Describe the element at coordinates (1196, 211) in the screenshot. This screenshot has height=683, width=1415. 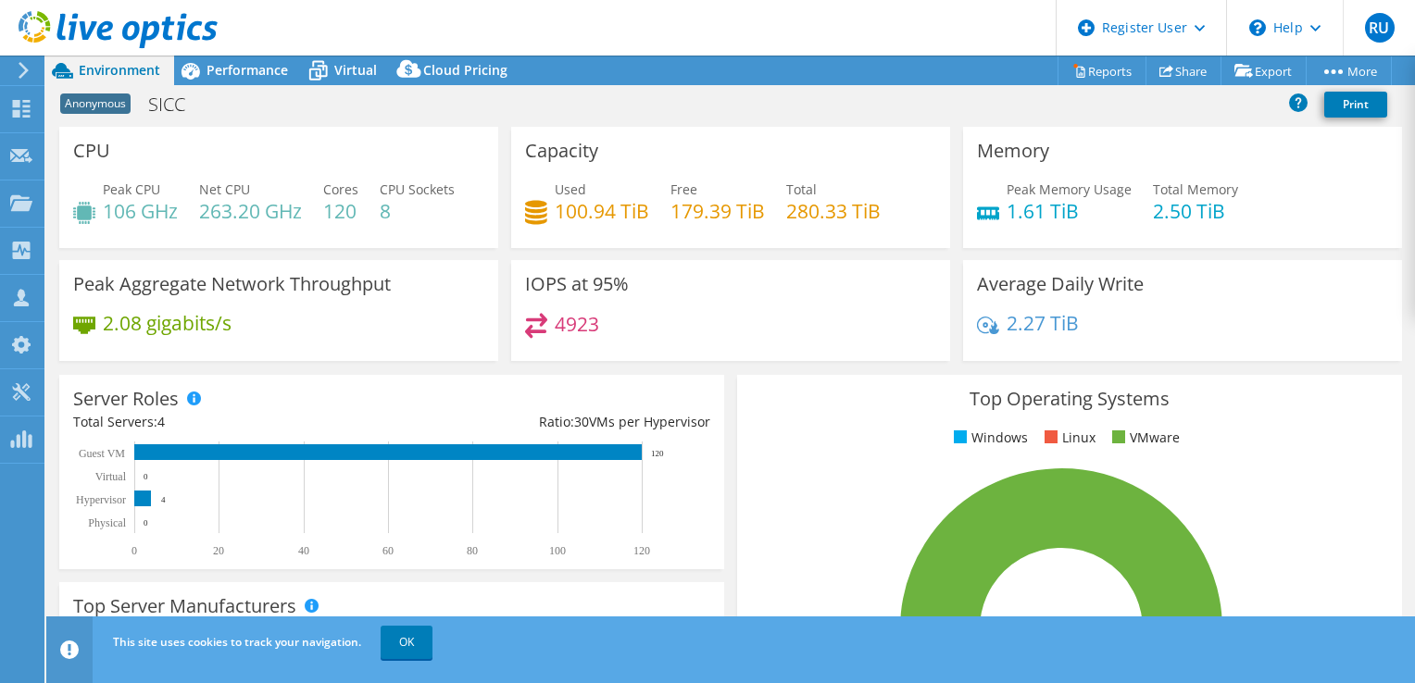
I see `h4: 2.50 TiB` at that location.